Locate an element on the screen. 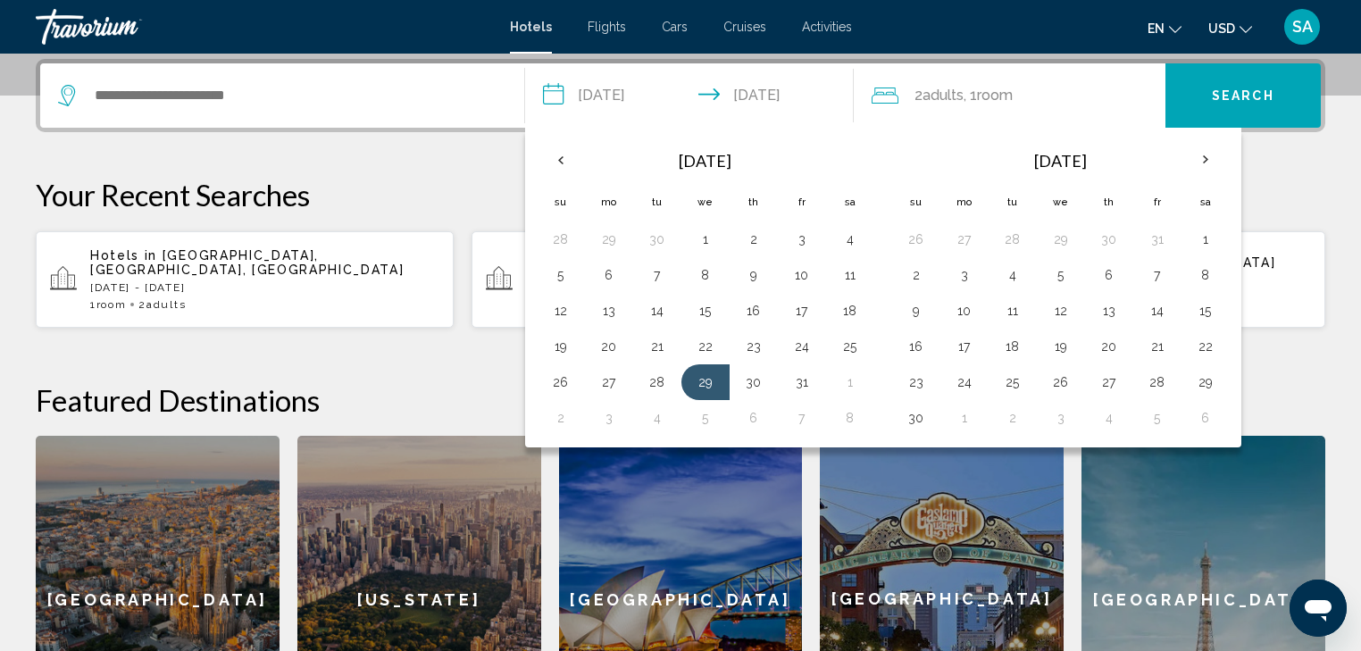  button: Change language is located at coordinates (1165, 28).